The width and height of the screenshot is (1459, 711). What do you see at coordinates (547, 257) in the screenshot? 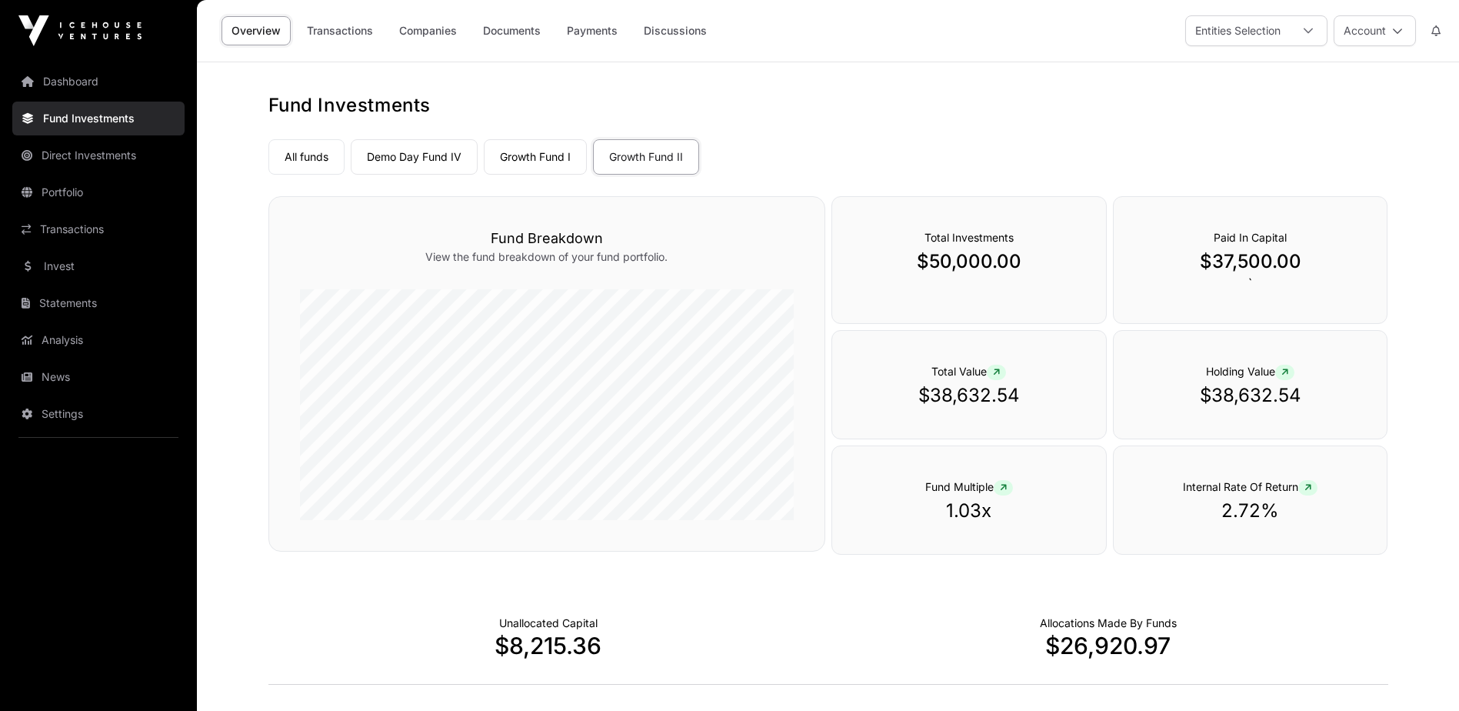
I see `p: View the fund breakdown of your fund portfolio.` at bounding box center [547, 257].